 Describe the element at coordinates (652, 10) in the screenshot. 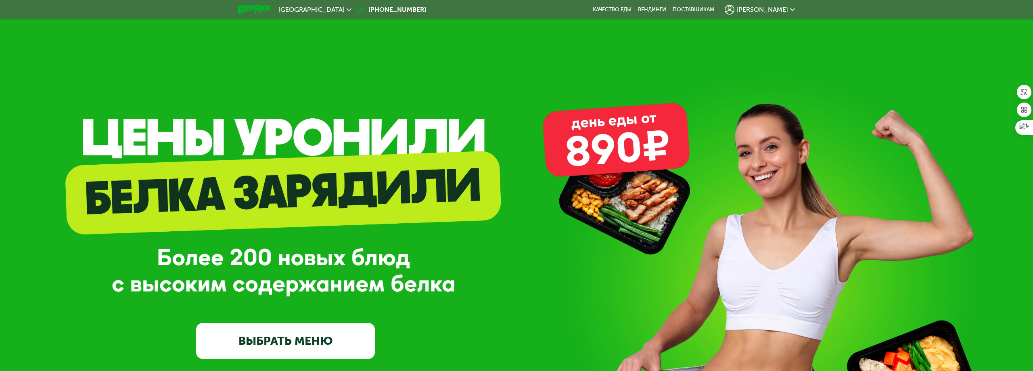

I see `a: Вендинги` at that location.